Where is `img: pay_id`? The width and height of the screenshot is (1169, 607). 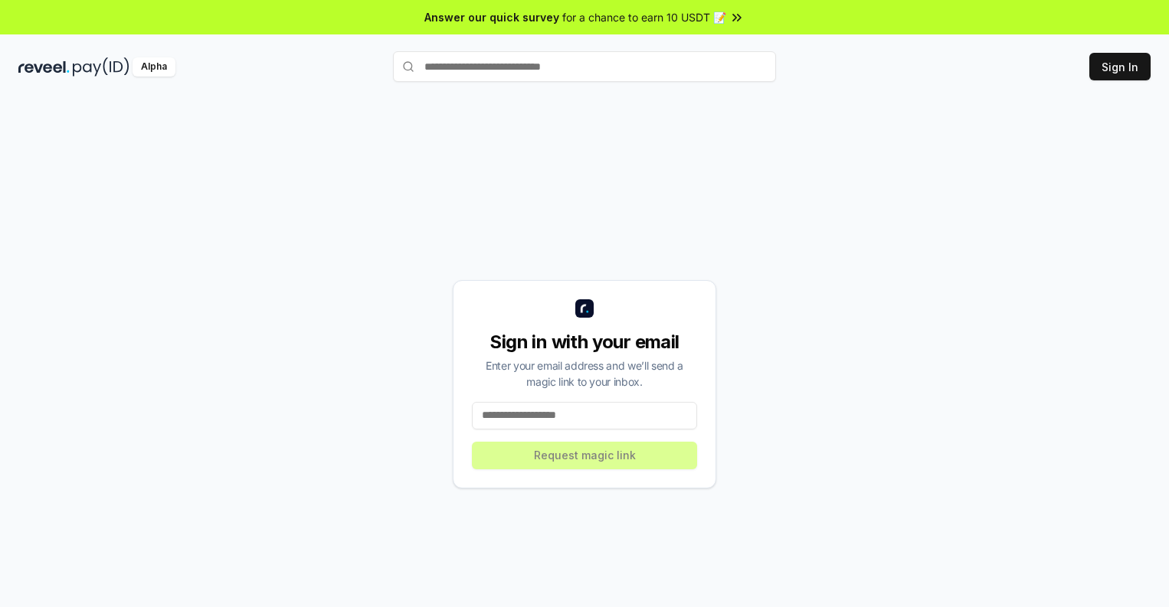
img: pay_id is located at coordinates (101, 67).